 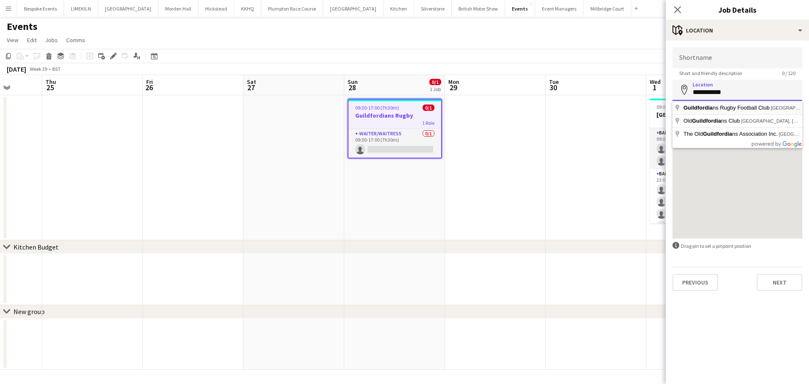 What do you see at coordinates (789, 73) in the screenshot?
I see `span: 0 / 120` at bounding box center [789, 73].